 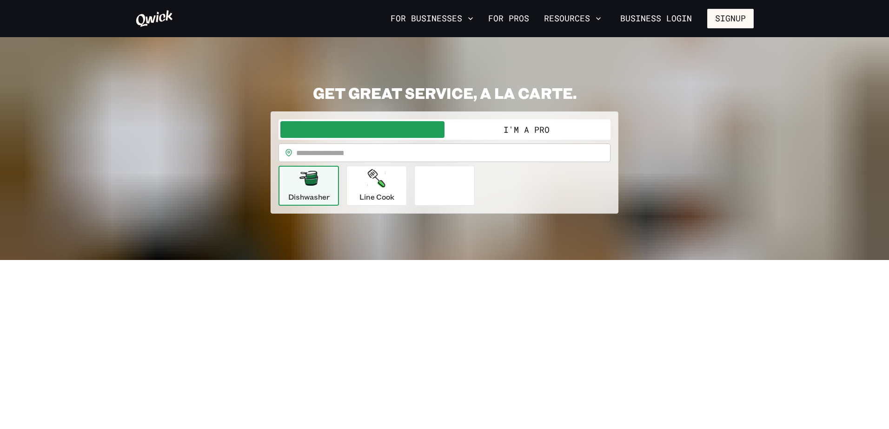 I want to click on a: Business Login, so click(x=656, y=19).